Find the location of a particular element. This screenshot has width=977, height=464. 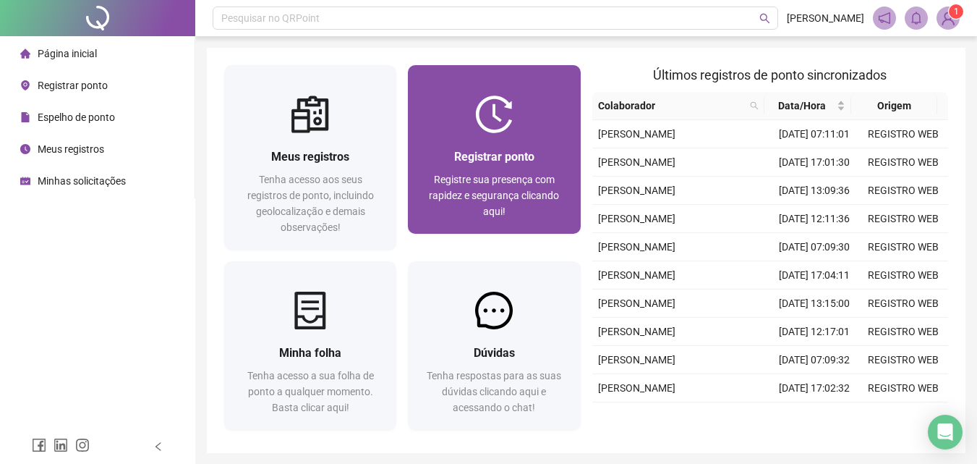

span: home is located at coordinates (25, 54).